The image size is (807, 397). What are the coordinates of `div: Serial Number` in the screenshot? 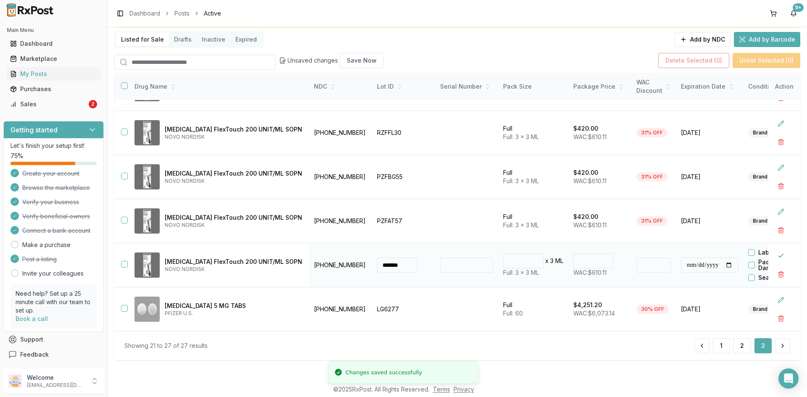 It's located at (467, 87).